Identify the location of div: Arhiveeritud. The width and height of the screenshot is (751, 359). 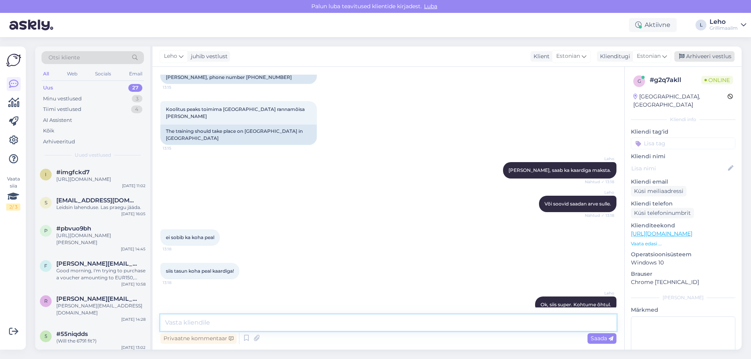
(59, 142).